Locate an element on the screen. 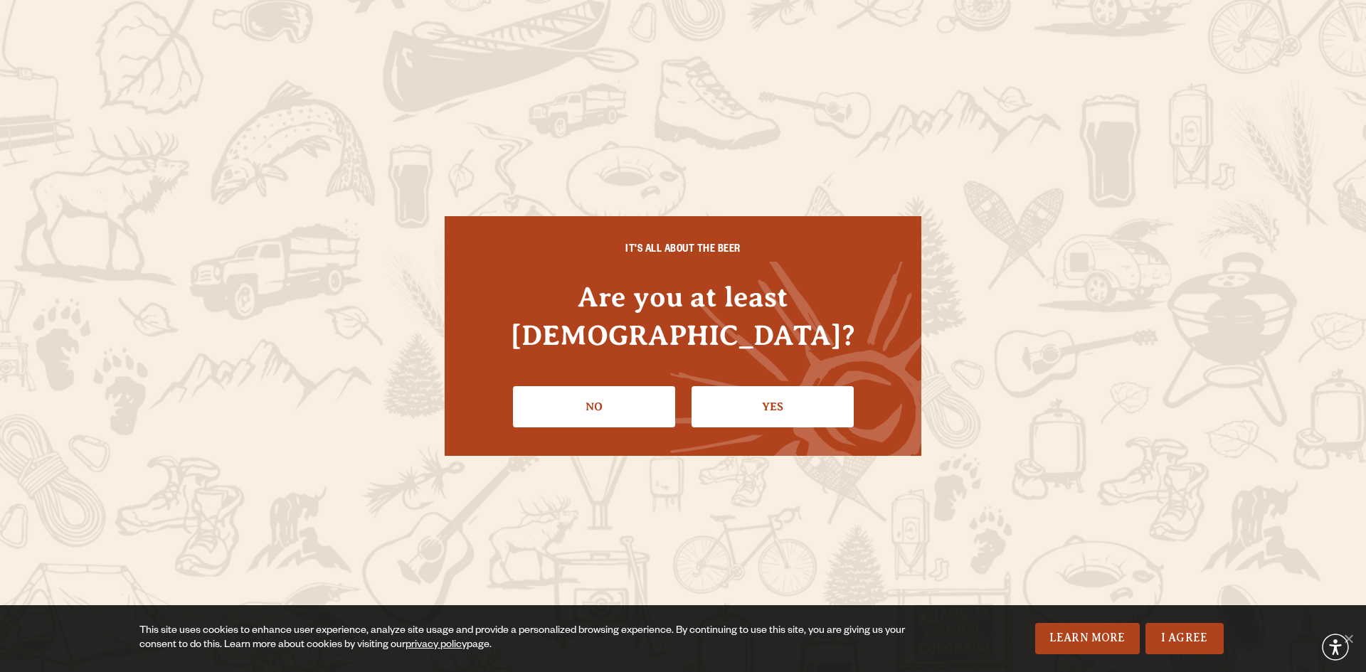 This screenshot has width=1366, height=672. a: privacy policy is located at coordinates (436, 646).